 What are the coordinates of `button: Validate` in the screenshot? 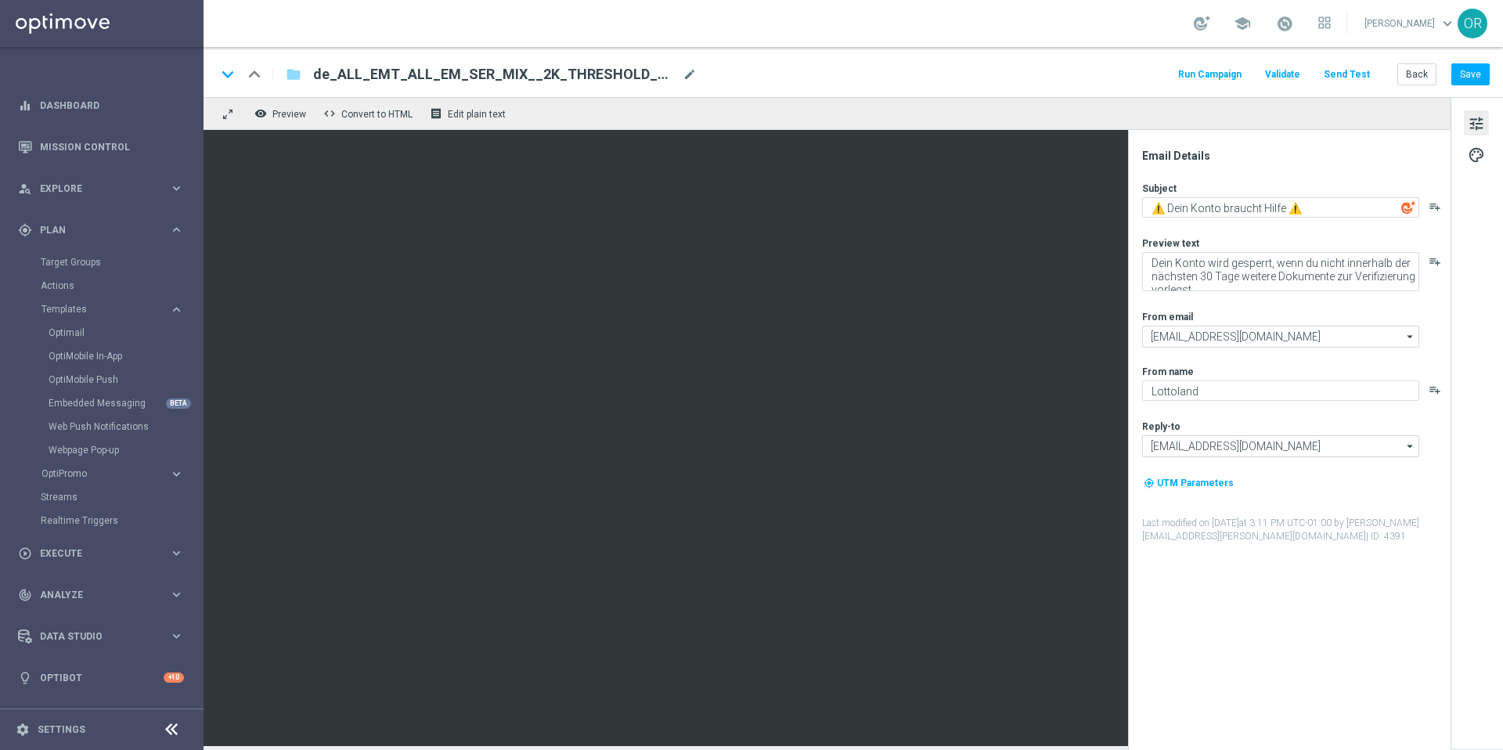 It's located at (1282, 74).